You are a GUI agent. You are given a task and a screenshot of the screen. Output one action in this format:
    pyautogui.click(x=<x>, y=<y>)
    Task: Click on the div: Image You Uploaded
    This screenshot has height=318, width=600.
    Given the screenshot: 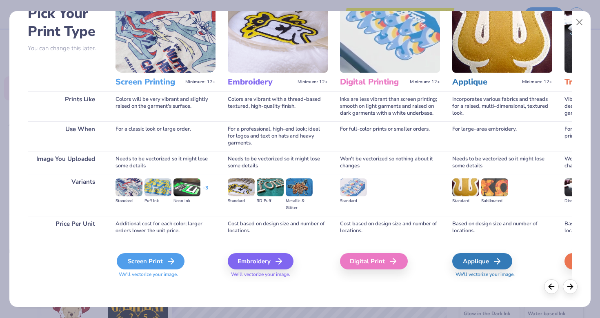 What is the action you would take?
    pyautogui.click(x=65, y=163)
    